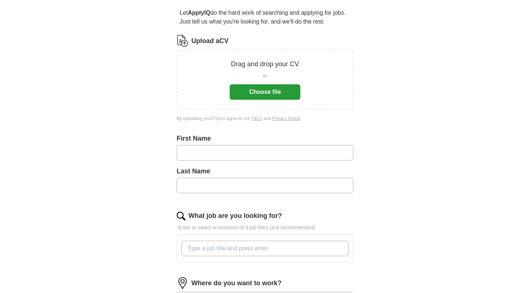 The image size is (530, 293). Describe the element at coordinates (265, 76) in the screenshot. I see `span: or` at that location.